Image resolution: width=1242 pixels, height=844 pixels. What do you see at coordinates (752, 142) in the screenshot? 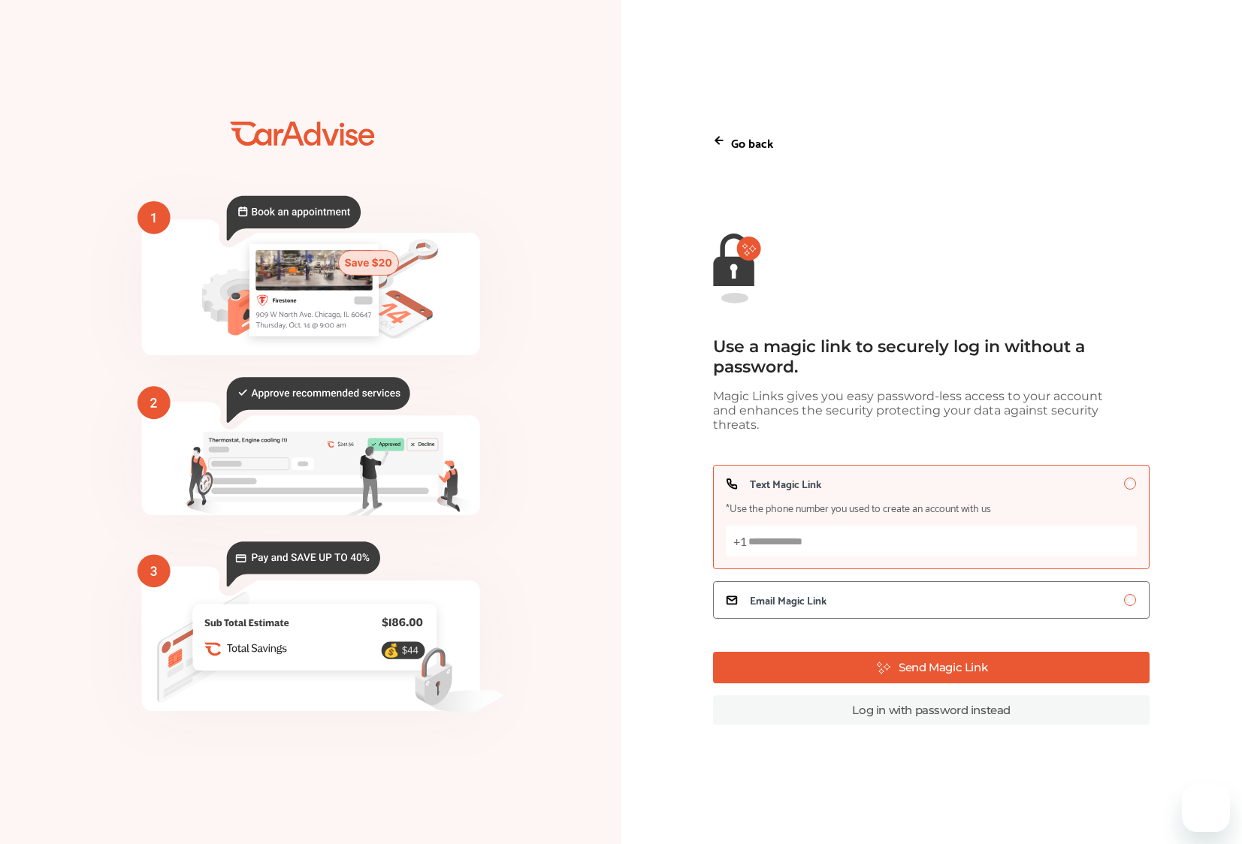
I see `p: Go back` at bounding box center [752, 142].